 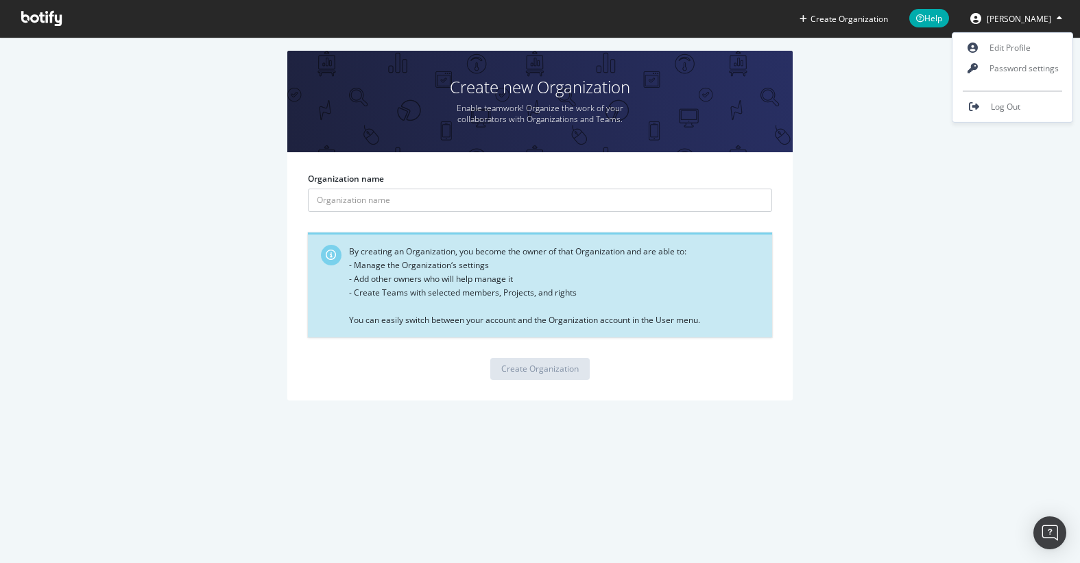 I want to click on label: Organization name, so click(x=346, y=178).